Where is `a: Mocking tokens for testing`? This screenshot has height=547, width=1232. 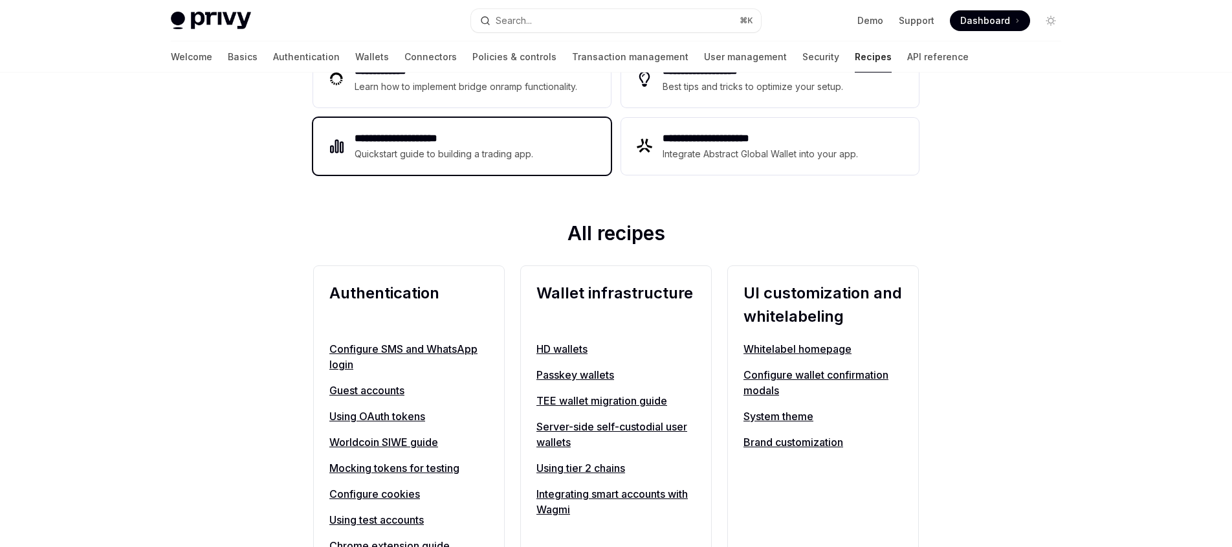
a: Mocking tokens for testing is located at coordinates (409, 468).